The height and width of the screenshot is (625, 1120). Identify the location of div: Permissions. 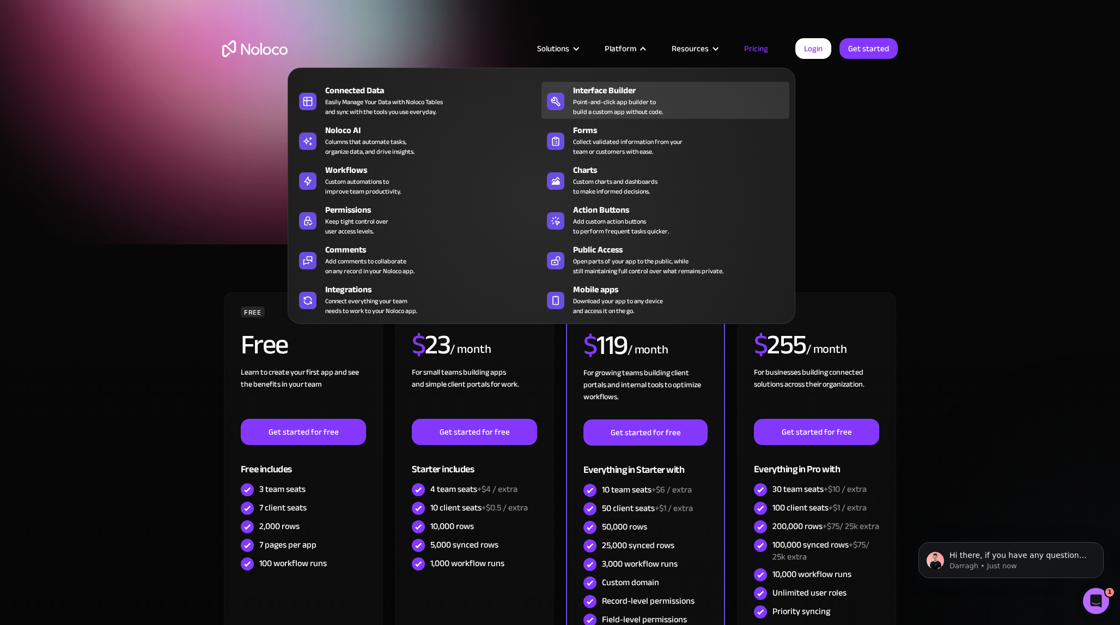
(436, 210).